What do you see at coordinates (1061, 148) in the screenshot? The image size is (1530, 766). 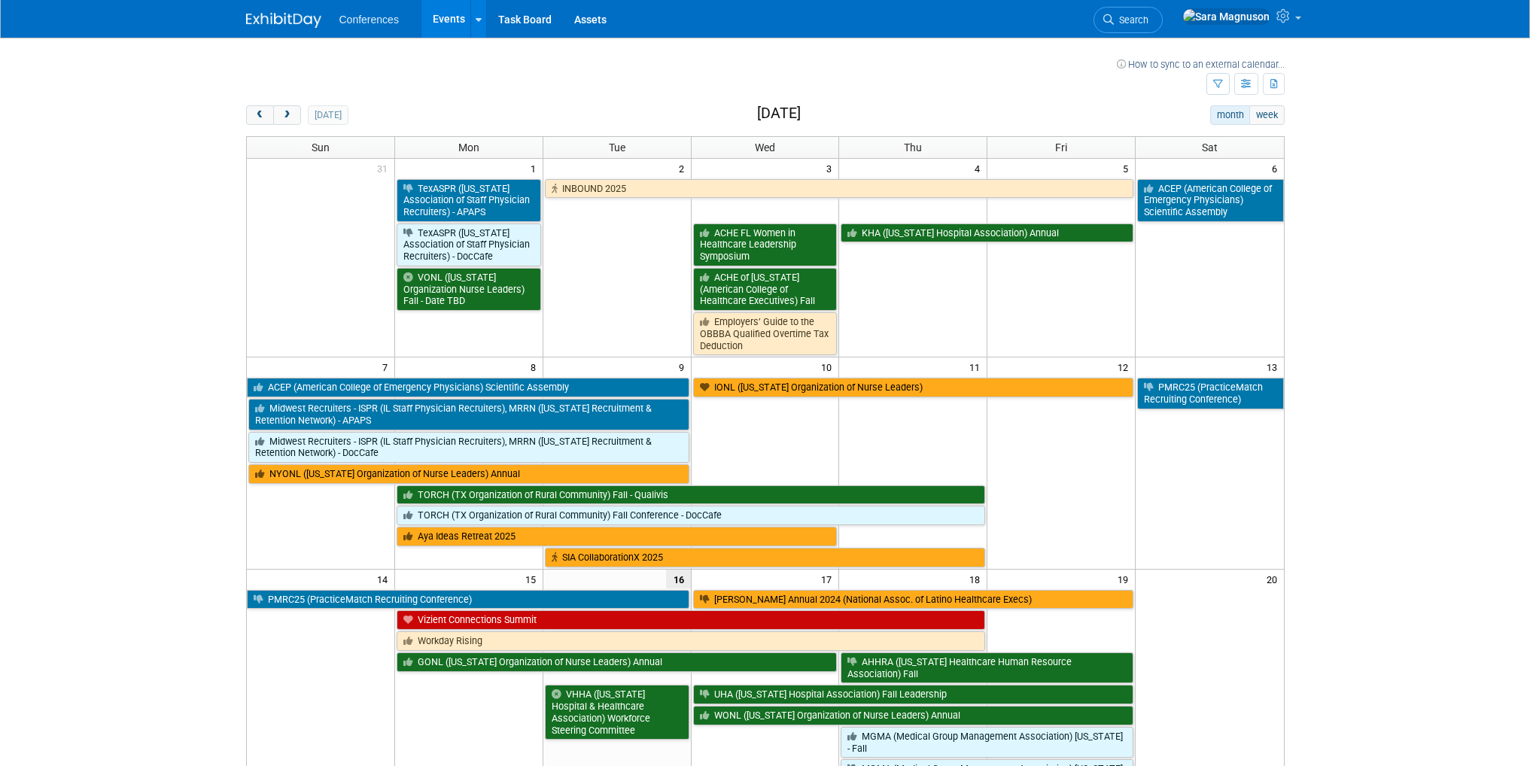 I see `span: Fri` at bounding box center [1061, 148].